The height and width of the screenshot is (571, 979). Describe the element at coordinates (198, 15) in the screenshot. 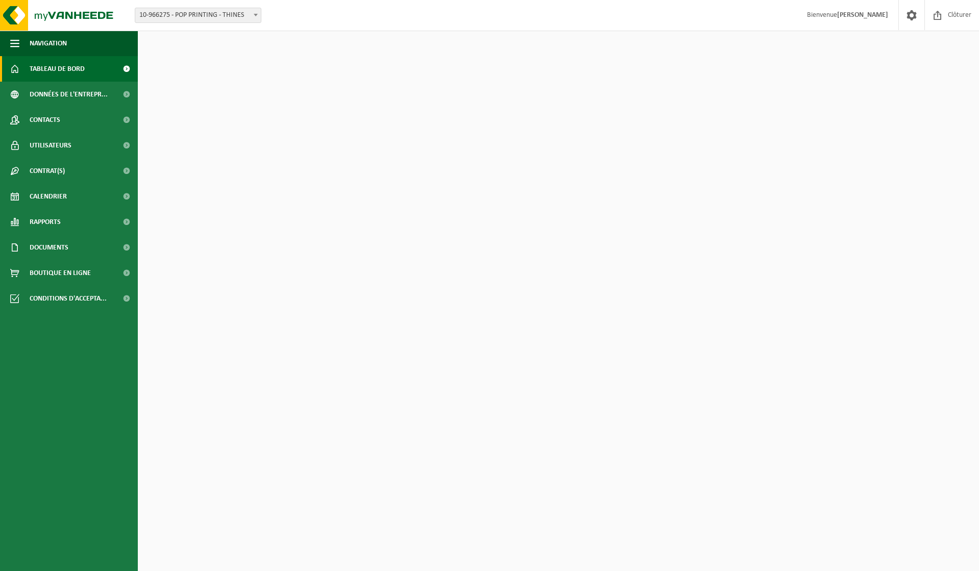

I see `span: 10-966275 - POP PRINTING - THINES` at that location.